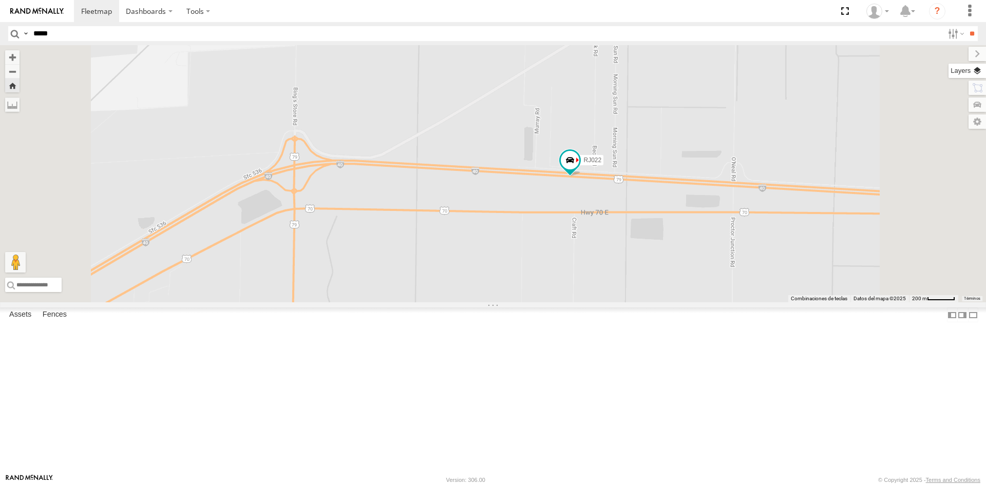  What do you see at coordinates (972, 299) in the screenshot?
I see `a: Términos (se abre en una nueva pestaña)` at bounding box center [972, 299].